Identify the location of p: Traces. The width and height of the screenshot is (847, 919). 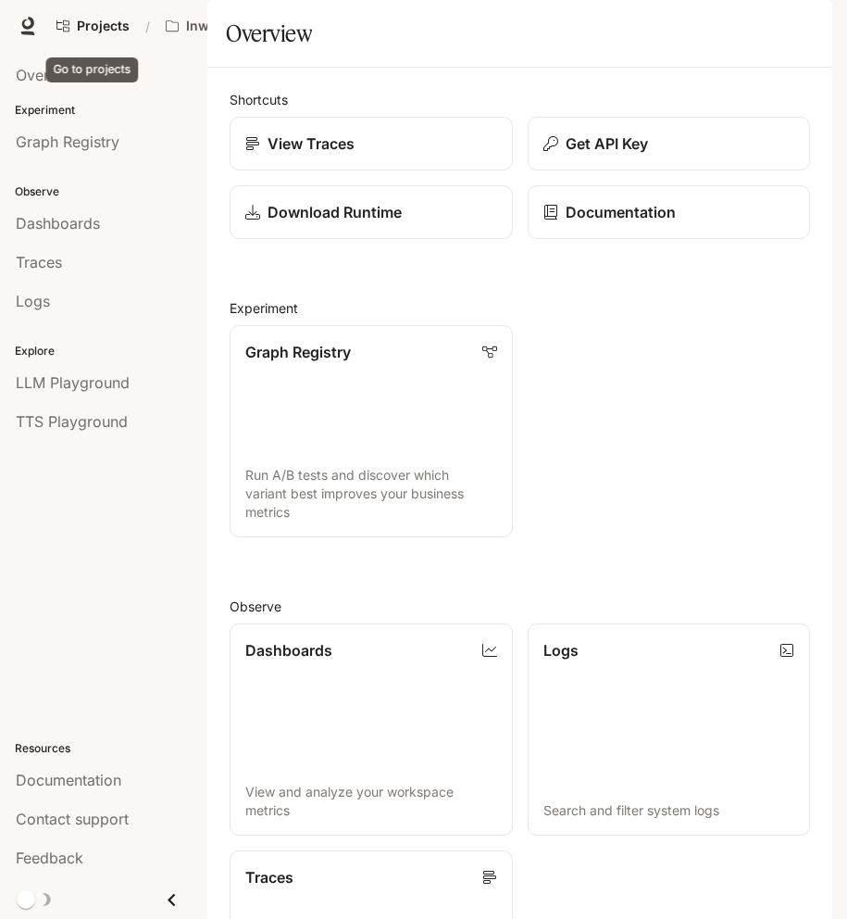
(269, 877).